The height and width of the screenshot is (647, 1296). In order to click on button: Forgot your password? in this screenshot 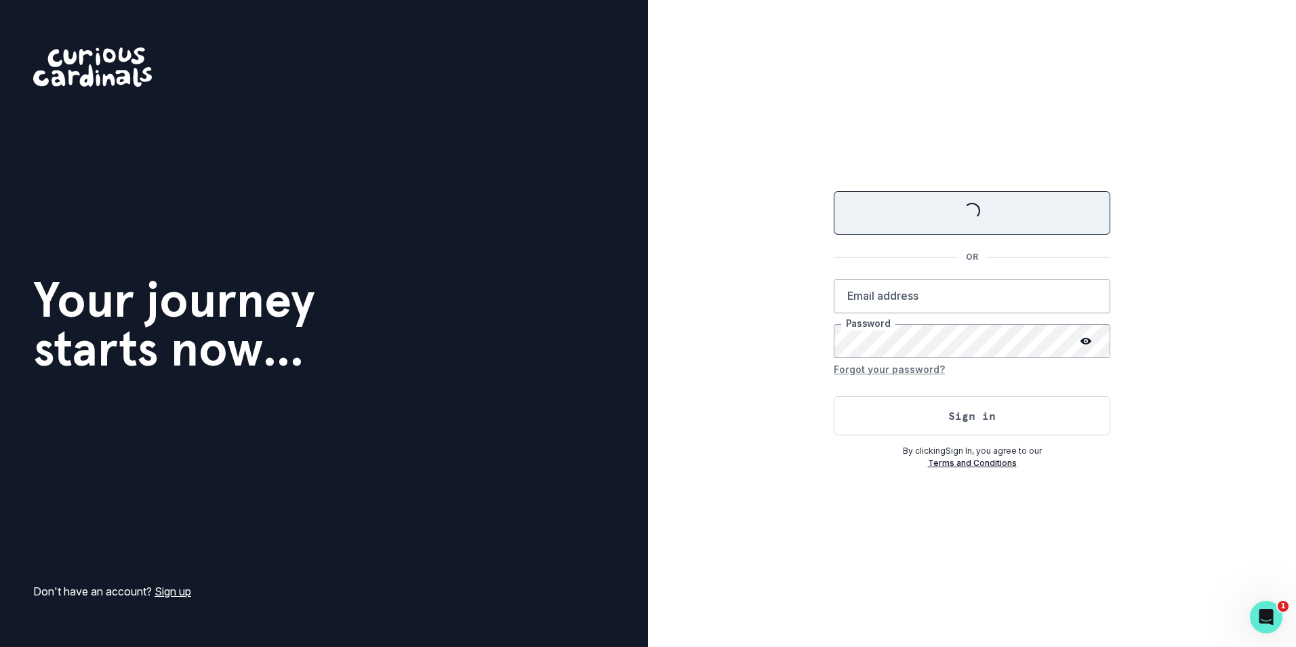, I will do `click(889, 369)`.